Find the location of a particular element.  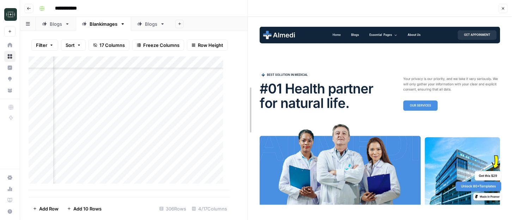

span: 17 Columns is located at coordinates (112, 45).